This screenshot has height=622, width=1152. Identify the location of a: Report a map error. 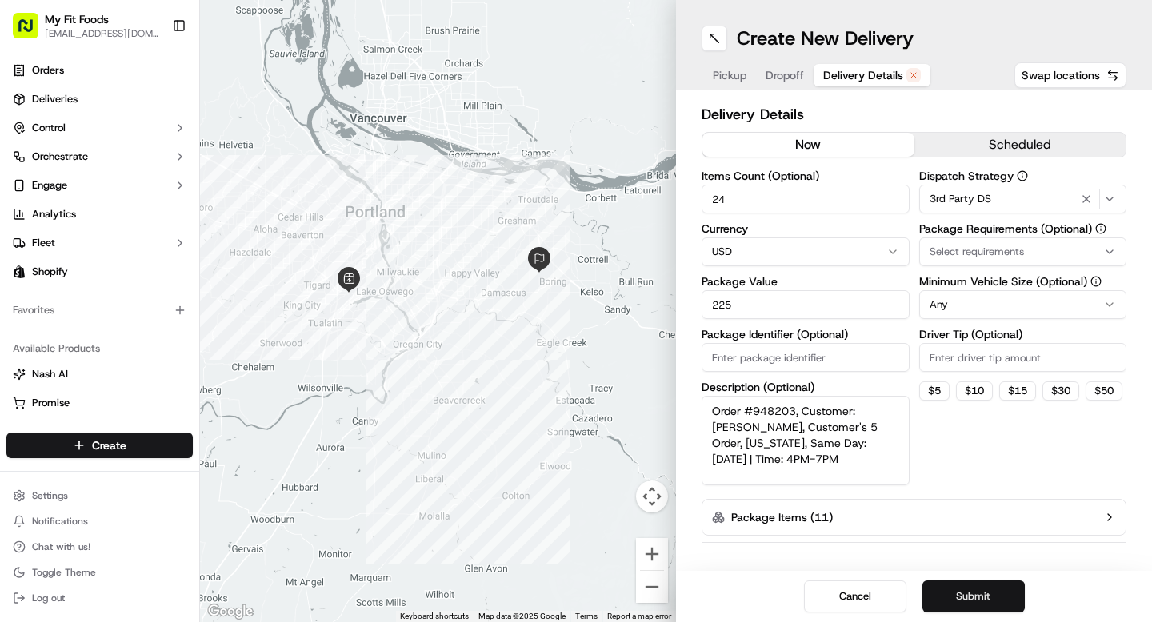
(639, 616).